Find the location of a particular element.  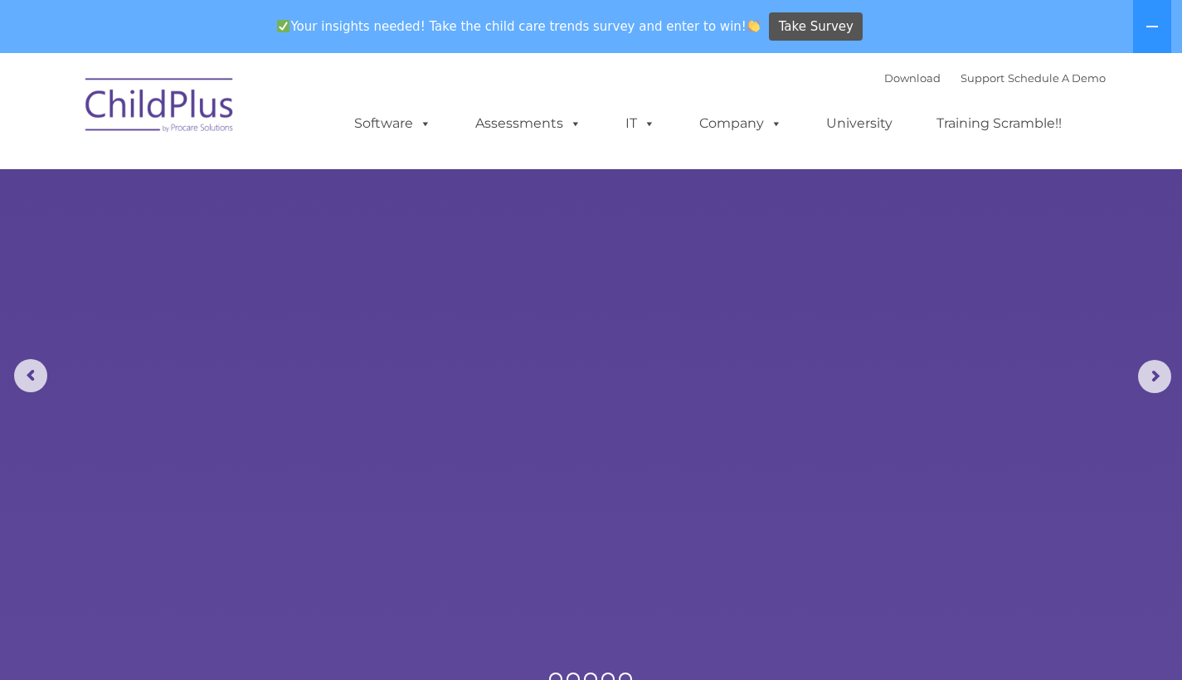

a: Take Survey is located at coordinates (816, 27).